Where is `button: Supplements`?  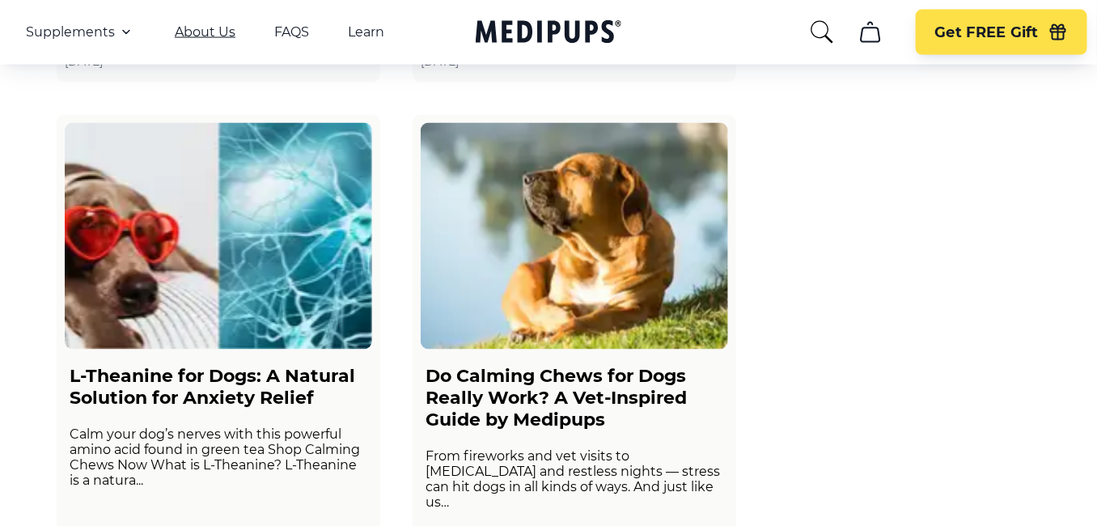 button: Supplements is located at coordinates (81, 32).